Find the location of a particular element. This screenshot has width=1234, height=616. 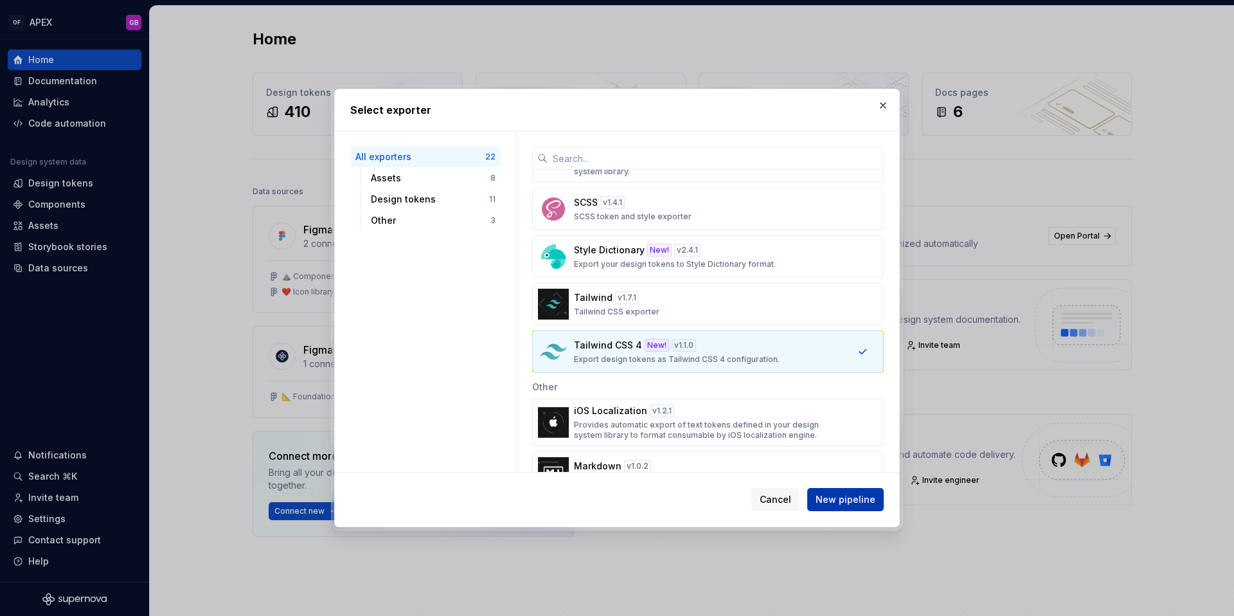

div: v 1.4.1 is located at coordinates (612, 202).